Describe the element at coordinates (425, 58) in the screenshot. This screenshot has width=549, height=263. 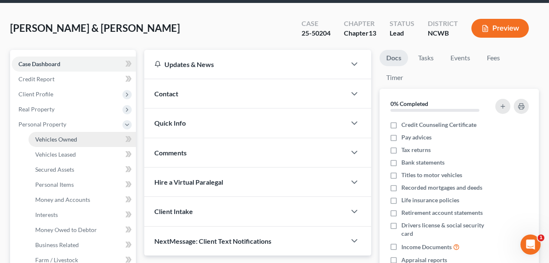
I see `a: Tasks` at that location.